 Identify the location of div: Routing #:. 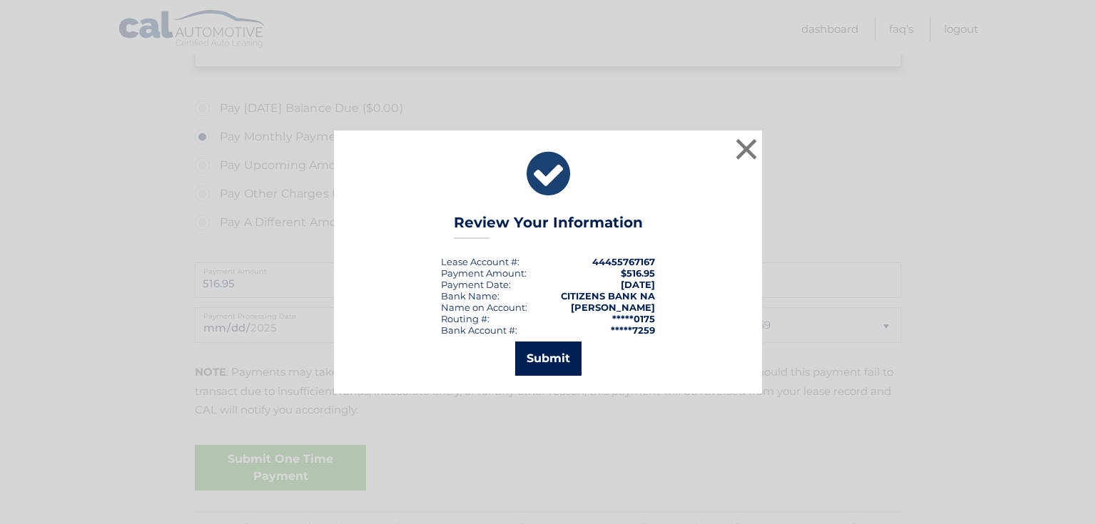
(465, 319).